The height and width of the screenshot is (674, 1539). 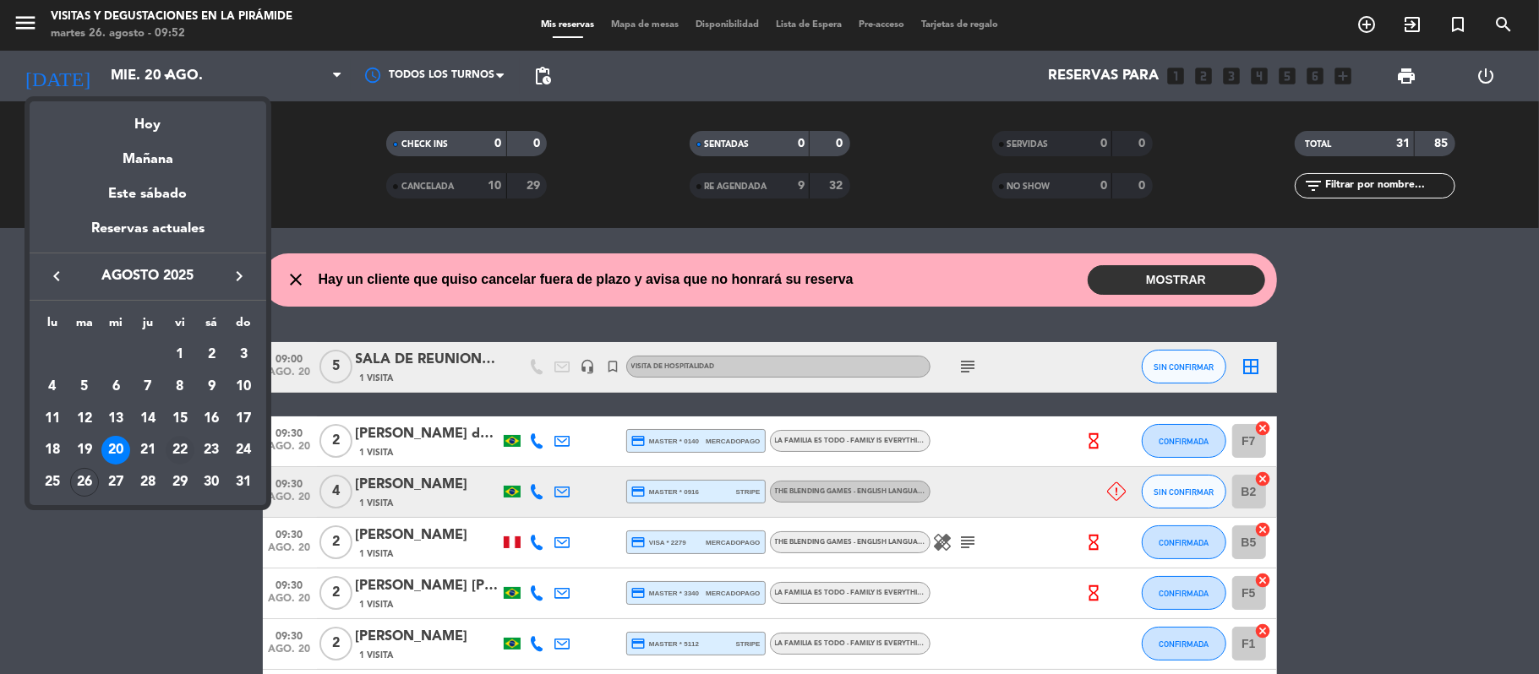 I want to click on div: 8, so click(x=180, y=387).